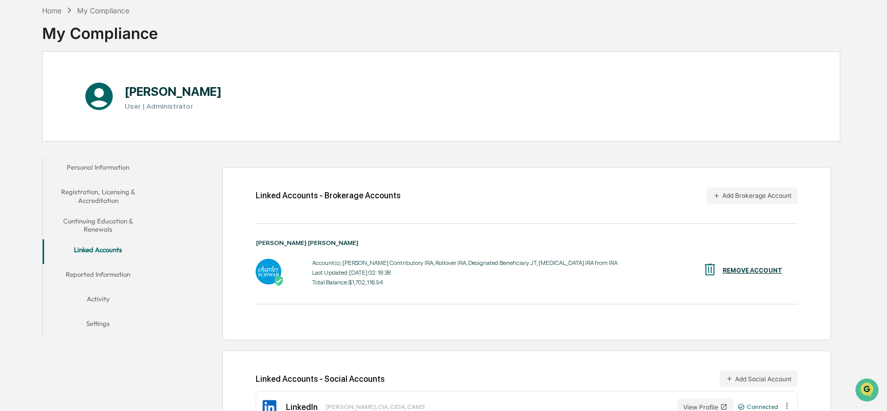  Describe the element at coordinates (13, 13) in the screenshot. I see `button: Open customer support` at that location.